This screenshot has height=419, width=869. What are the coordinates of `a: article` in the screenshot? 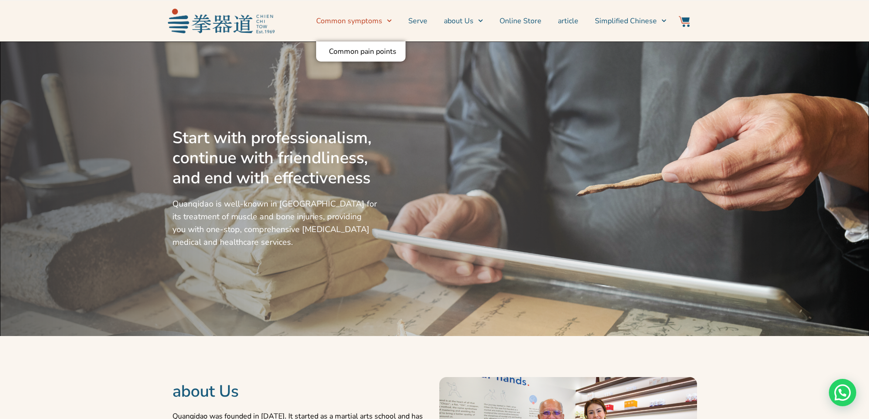 It's located at (568, 21).